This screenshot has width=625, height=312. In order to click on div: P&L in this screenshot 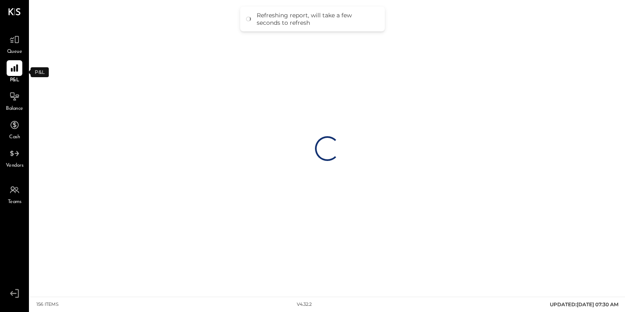, I will do `click(40, 72)`.